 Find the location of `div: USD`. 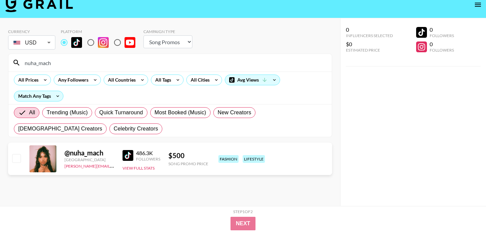

div: USD is located at coordinates (32, 42).